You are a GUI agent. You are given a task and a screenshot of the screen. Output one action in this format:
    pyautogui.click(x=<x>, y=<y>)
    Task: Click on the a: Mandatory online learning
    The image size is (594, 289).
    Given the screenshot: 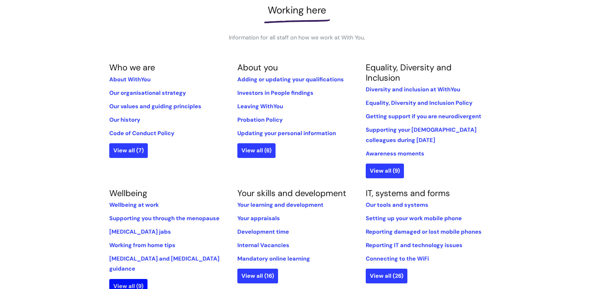 What is the action you would take?
    pyautogui.click(x=274, y=259)
    